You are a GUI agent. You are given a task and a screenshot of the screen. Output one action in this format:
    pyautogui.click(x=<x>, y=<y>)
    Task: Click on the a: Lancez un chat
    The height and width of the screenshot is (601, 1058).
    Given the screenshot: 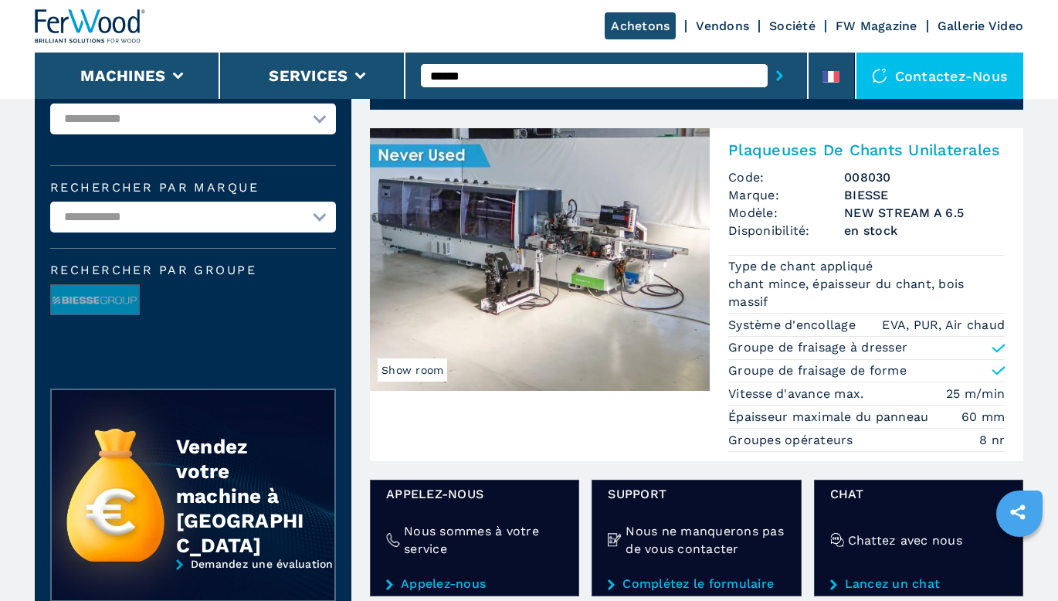 What is the action you would take?
    pyautogui.click(x=918, y=584)
    